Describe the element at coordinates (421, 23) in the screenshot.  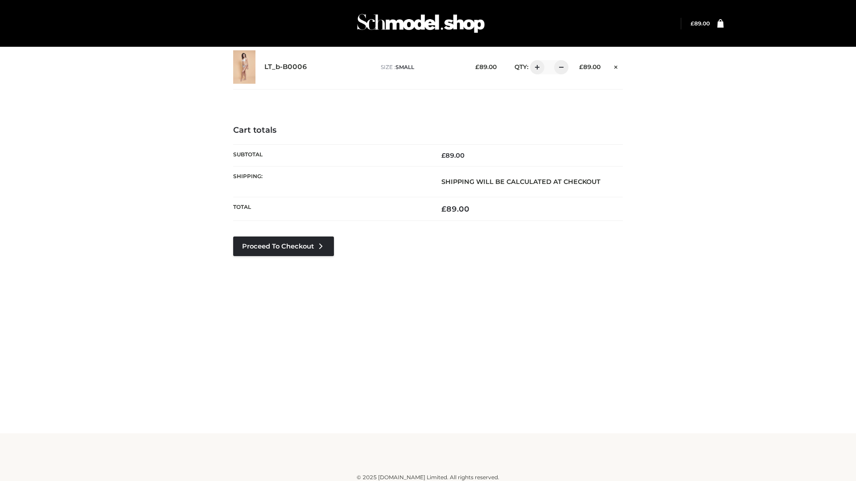
I see `img: Schmodel Admin 964` at that location.